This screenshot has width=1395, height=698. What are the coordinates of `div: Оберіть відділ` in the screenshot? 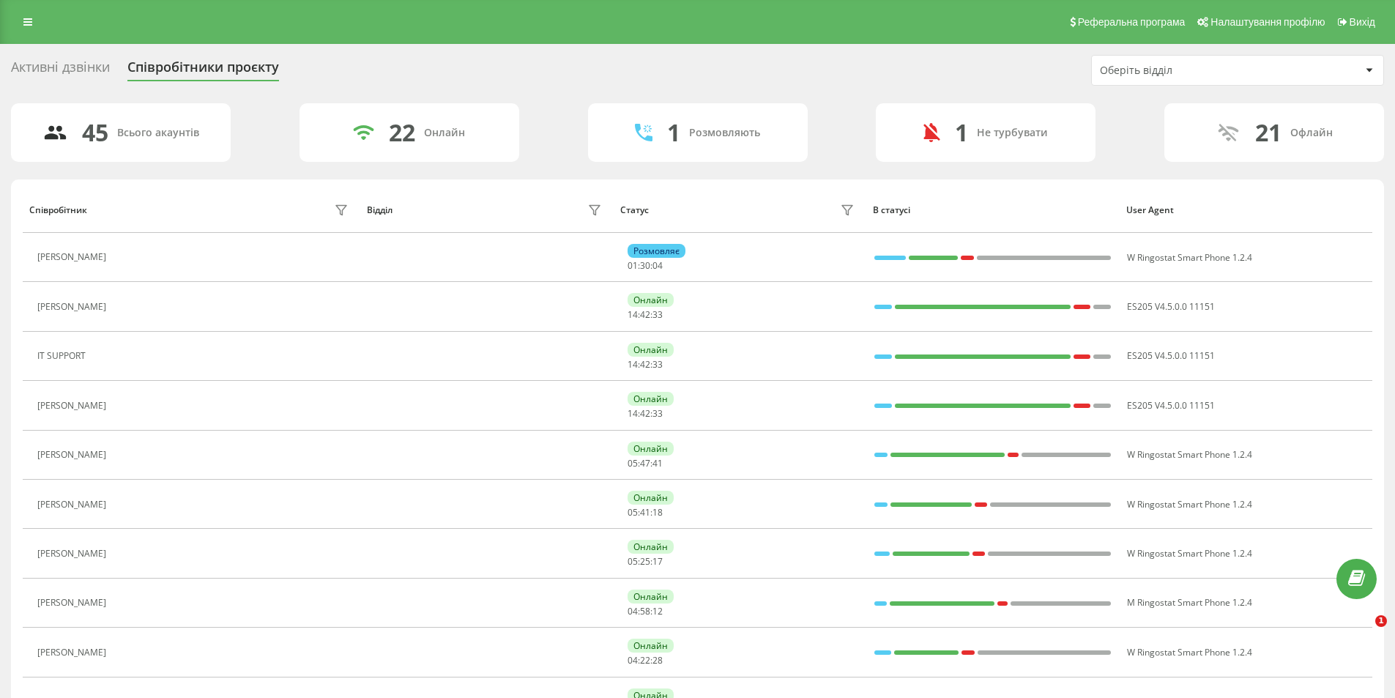 It's located at (1187, 70).